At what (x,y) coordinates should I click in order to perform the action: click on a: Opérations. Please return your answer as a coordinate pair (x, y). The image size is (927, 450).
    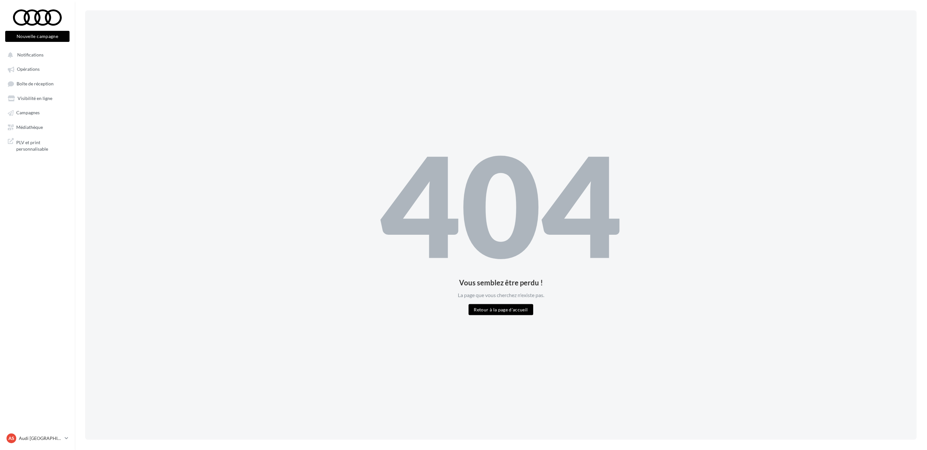
    Looking at the image, I should click on (37, 69).